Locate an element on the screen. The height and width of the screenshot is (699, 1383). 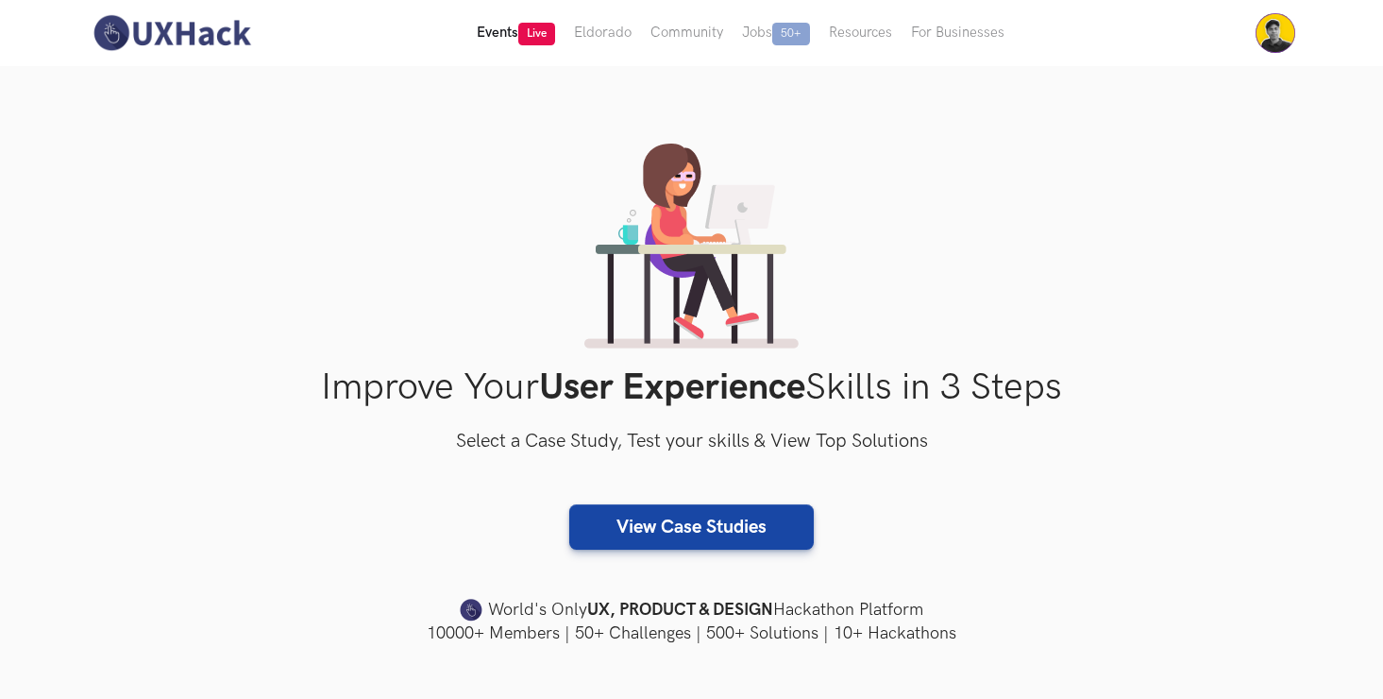
img: UXHack-logo.png is located at coordinates (172, 33).